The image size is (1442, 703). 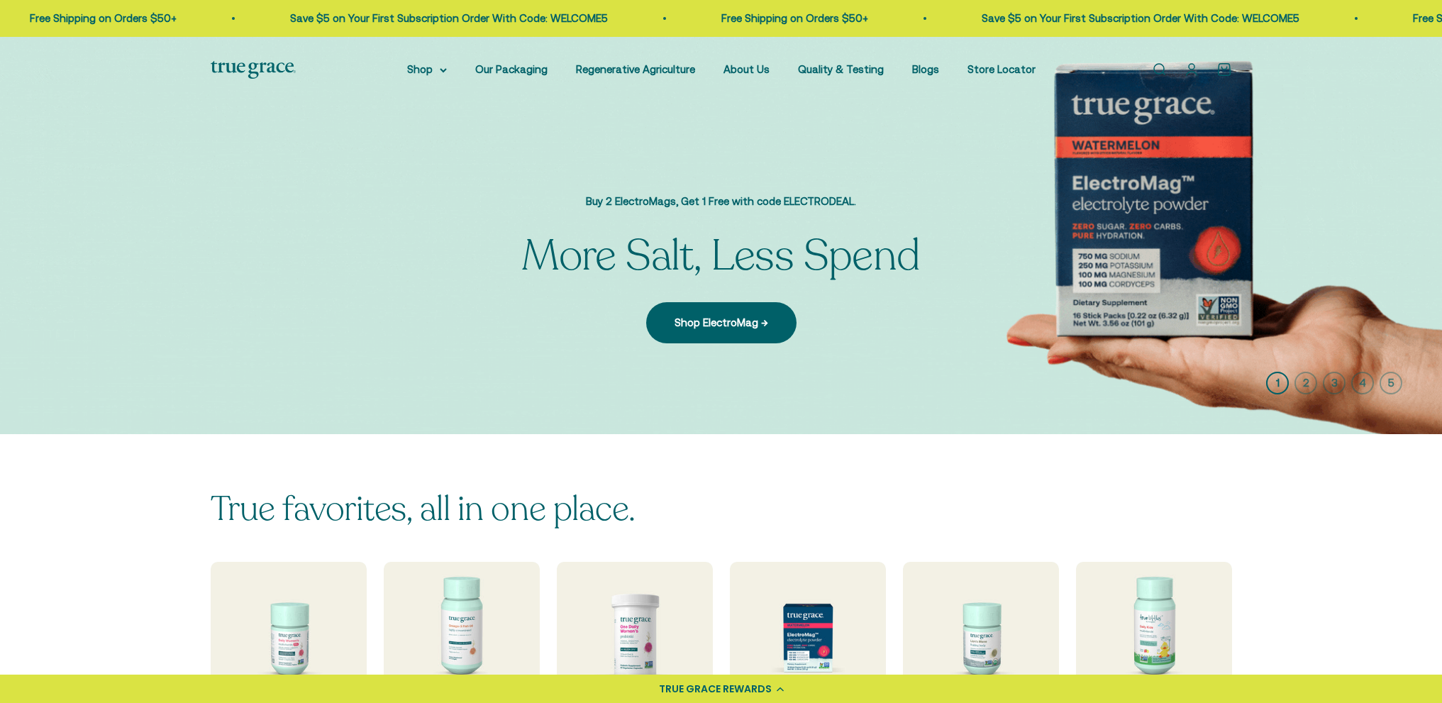 What do you see at coordinates (715, 689) in the screenshot?
I see `div: TRUE GRACE REWARDS` at bounding box center [715, 689].